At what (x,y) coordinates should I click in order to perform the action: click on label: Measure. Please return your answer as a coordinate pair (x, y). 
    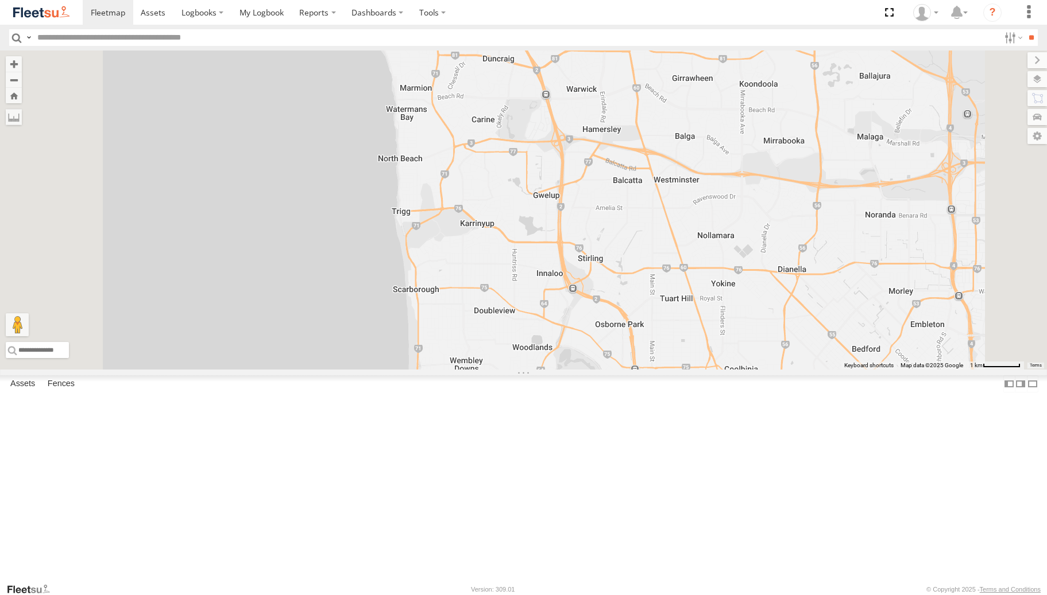
    Looking at the image, I should click on (14, 117).